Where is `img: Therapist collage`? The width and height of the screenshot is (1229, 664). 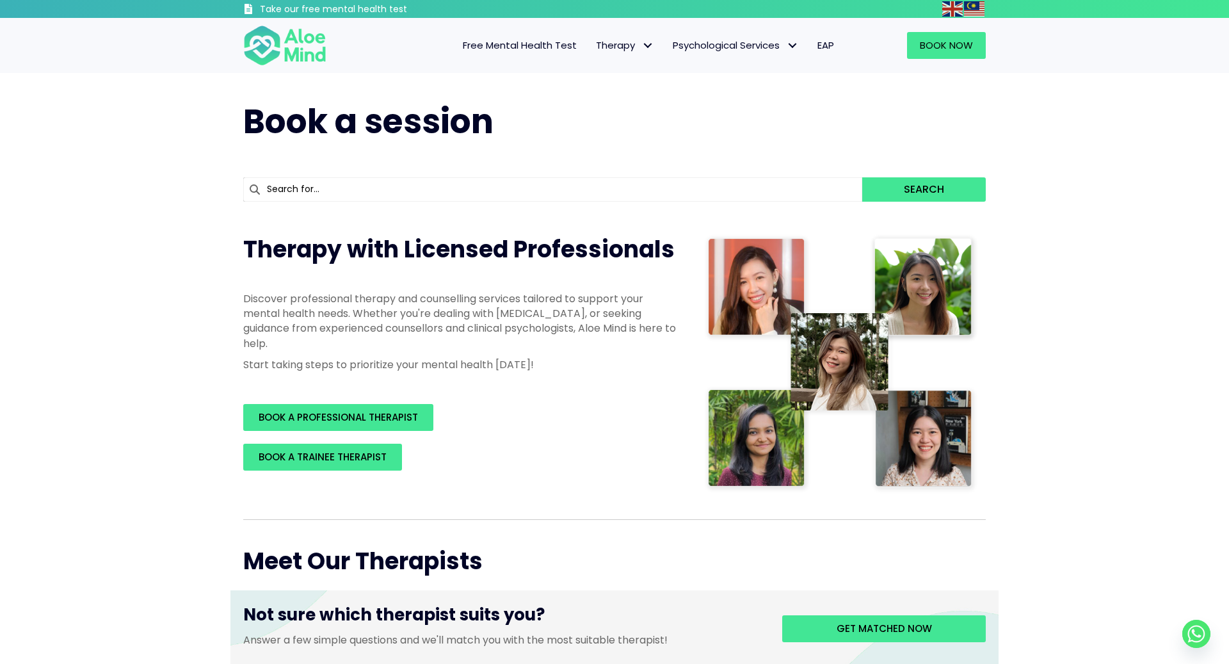
img: Therapist collage is located at coordinates (841, 364).